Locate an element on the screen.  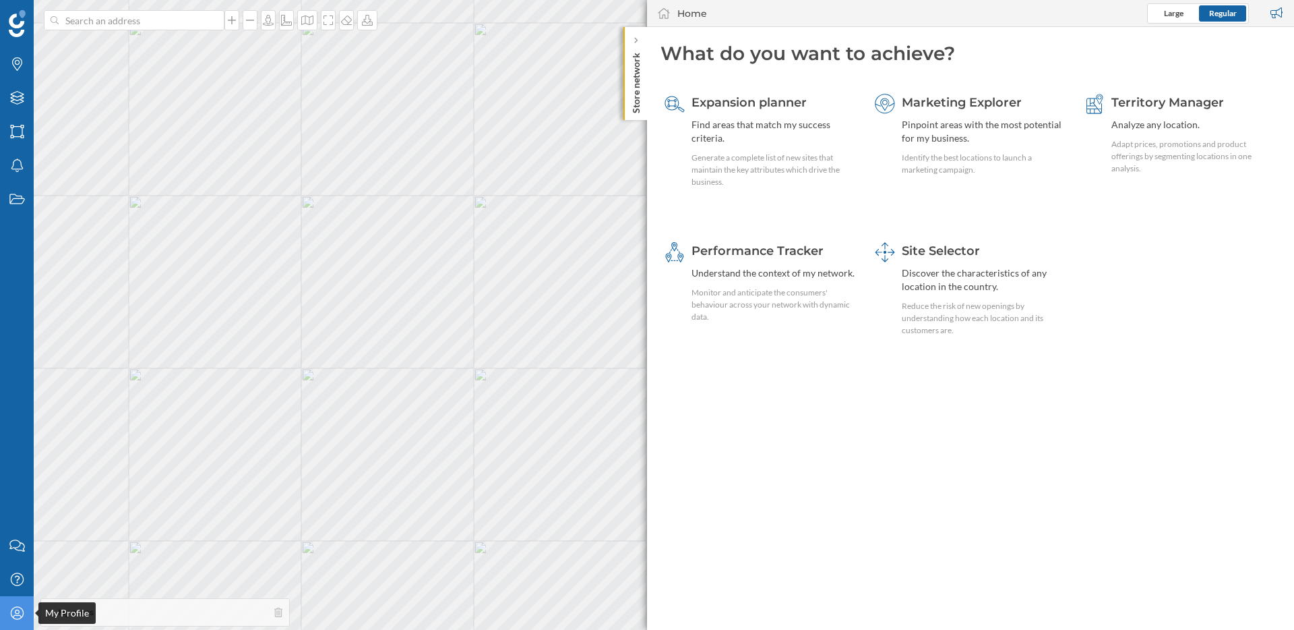
span: Regular is located at coordinates (1223, 13).